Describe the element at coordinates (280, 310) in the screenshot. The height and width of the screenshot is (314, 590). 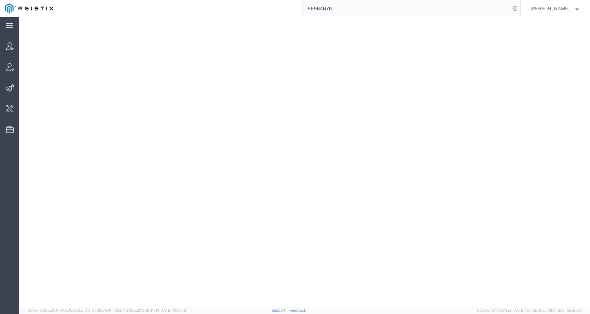
I see `a: Support` at that location.